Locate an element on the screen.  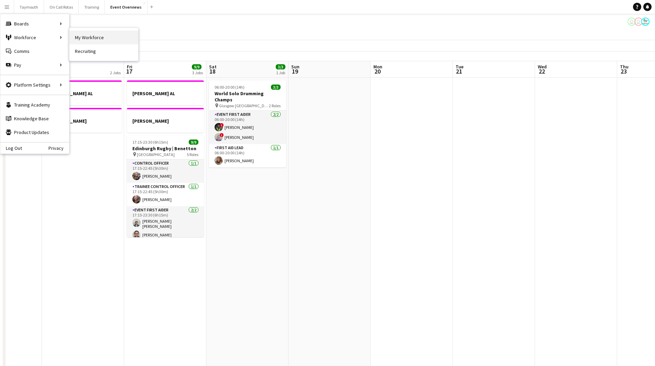
div: Platform Settings is located at coordinates (35, 85).